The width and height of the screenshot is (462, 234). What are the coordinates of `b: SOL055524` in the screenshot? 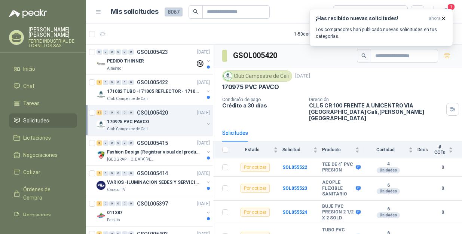 It's located at (294, 212).